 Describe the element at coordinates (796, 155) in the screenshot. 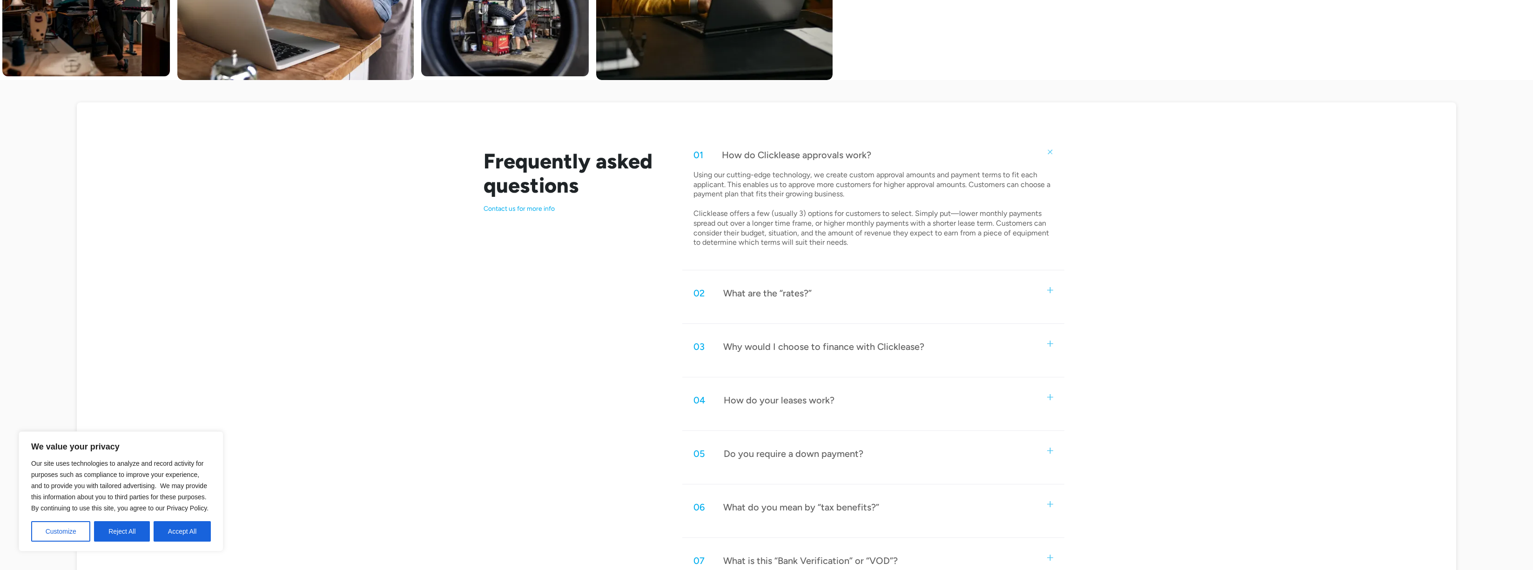

I see `div: How do Clicklease approvals work?` at that location.